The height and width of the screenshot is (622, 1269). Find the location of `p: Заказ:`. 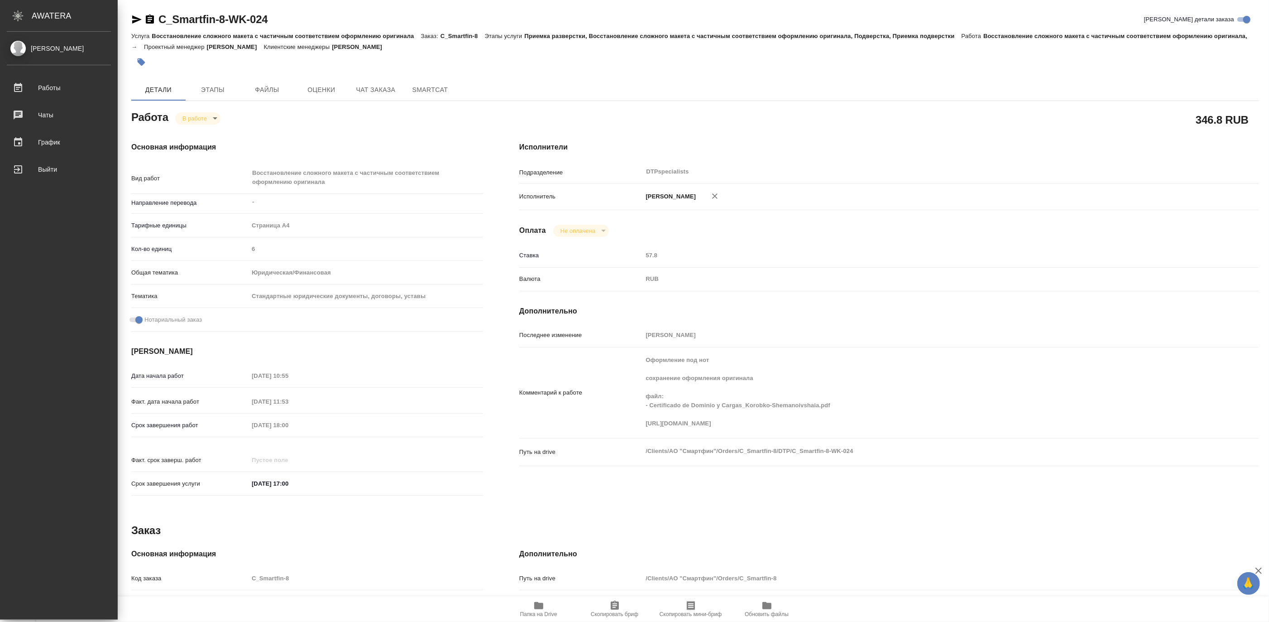

p: Заказ: is located at coordinates (431, 36).